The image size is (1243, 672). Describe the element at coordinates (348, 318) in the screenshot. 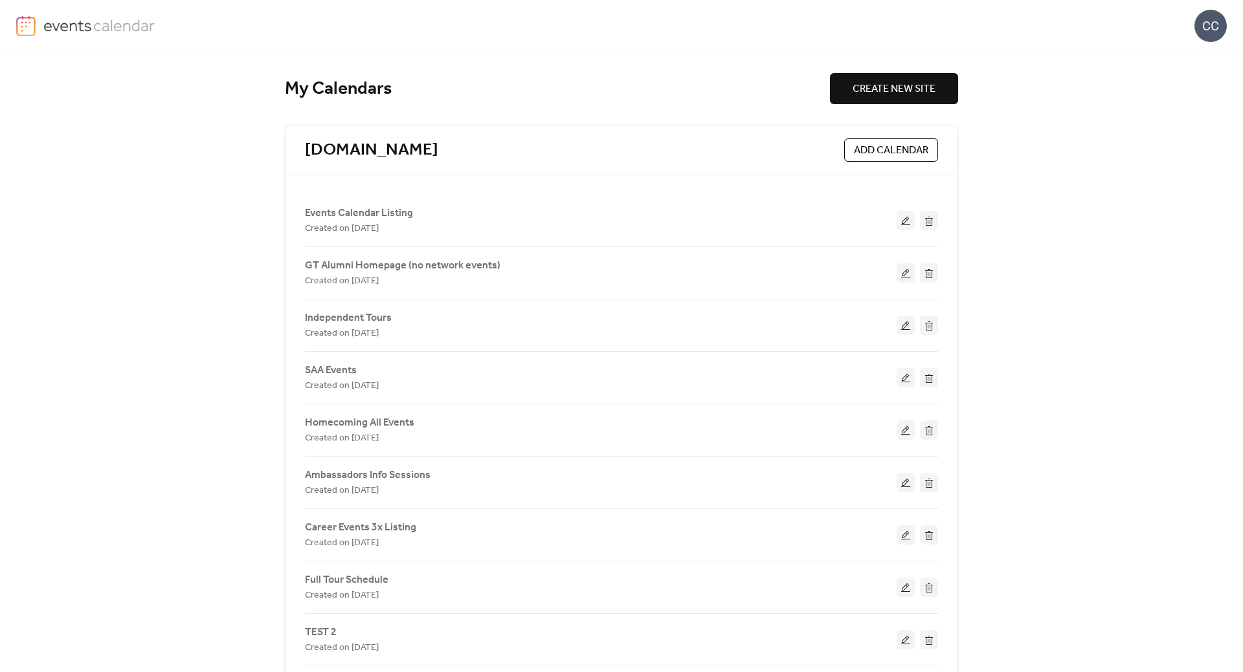

I see `a: Independent Tours` at that location.